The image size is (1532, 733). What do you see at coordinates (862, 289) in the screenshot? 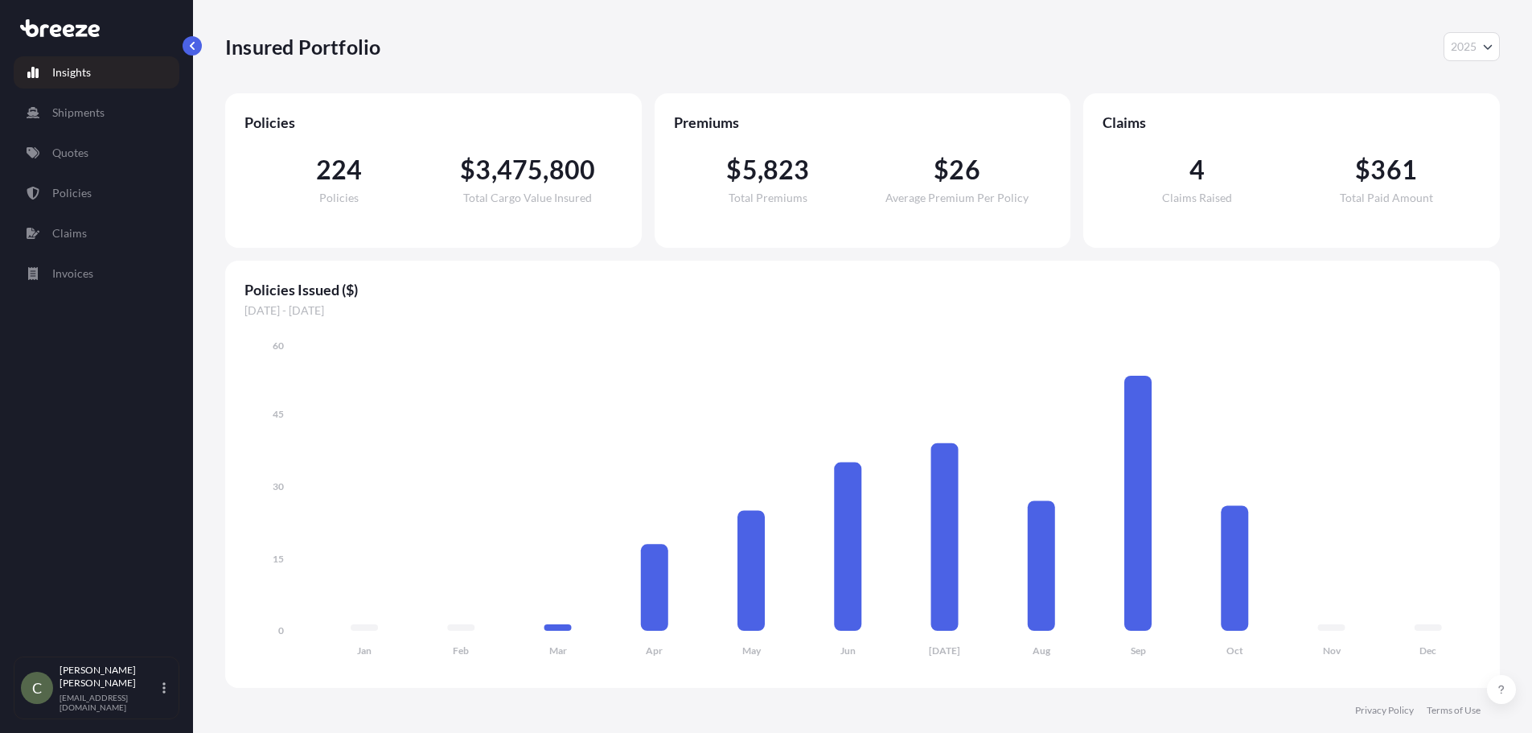
I see `span: Policies Issued ($)` at bounding box center [862, 289].